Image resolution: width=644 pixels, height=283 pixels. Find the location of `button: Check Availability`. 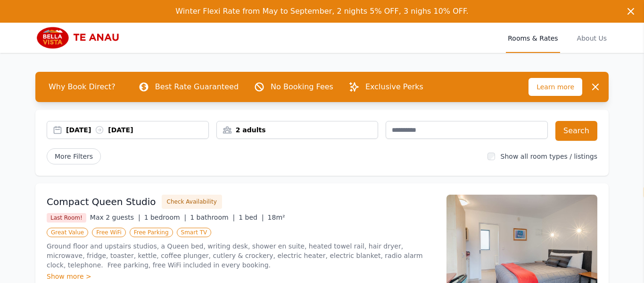

button: Check Availability is located at coordinates (192, 201).